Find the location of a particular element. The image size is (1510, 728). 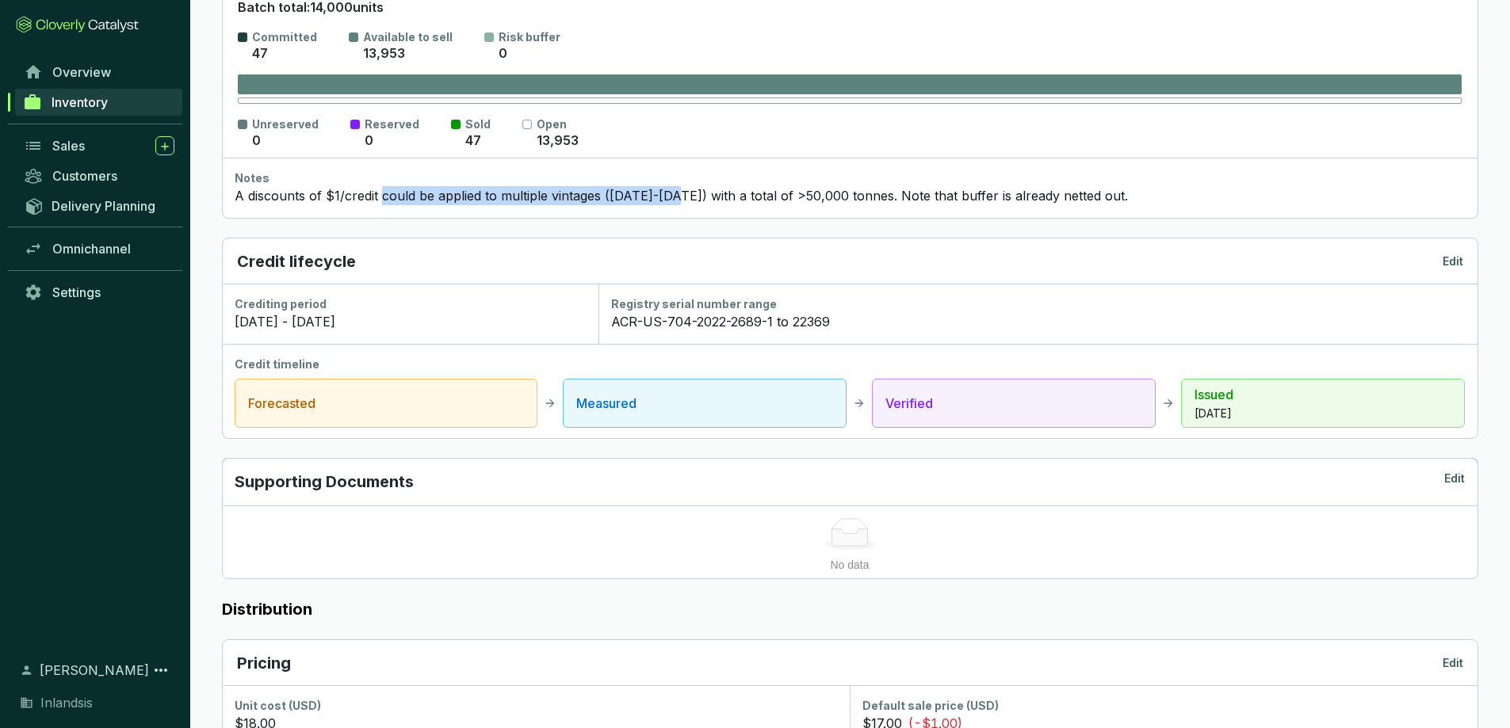

p: Supporting Documents is located at coordinates (324, 482).